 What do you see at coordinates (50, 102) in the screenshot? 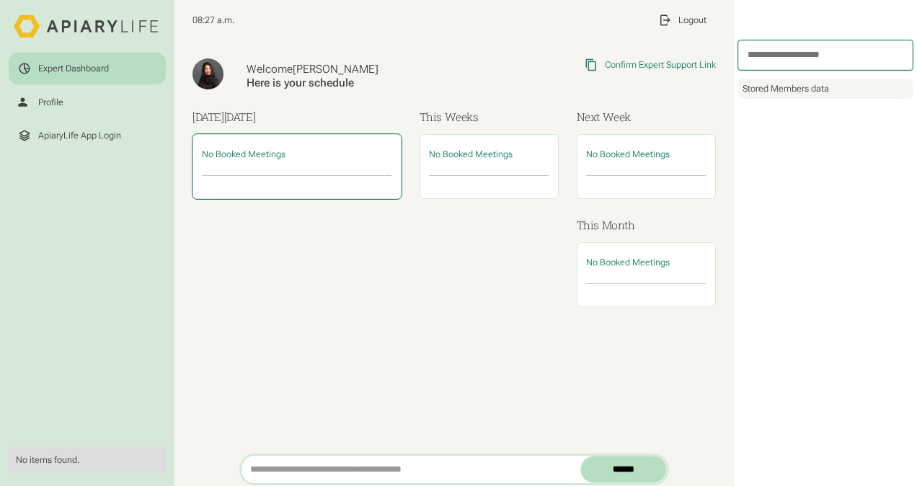
I see `div: Profile` at bounding box center [50, 102].